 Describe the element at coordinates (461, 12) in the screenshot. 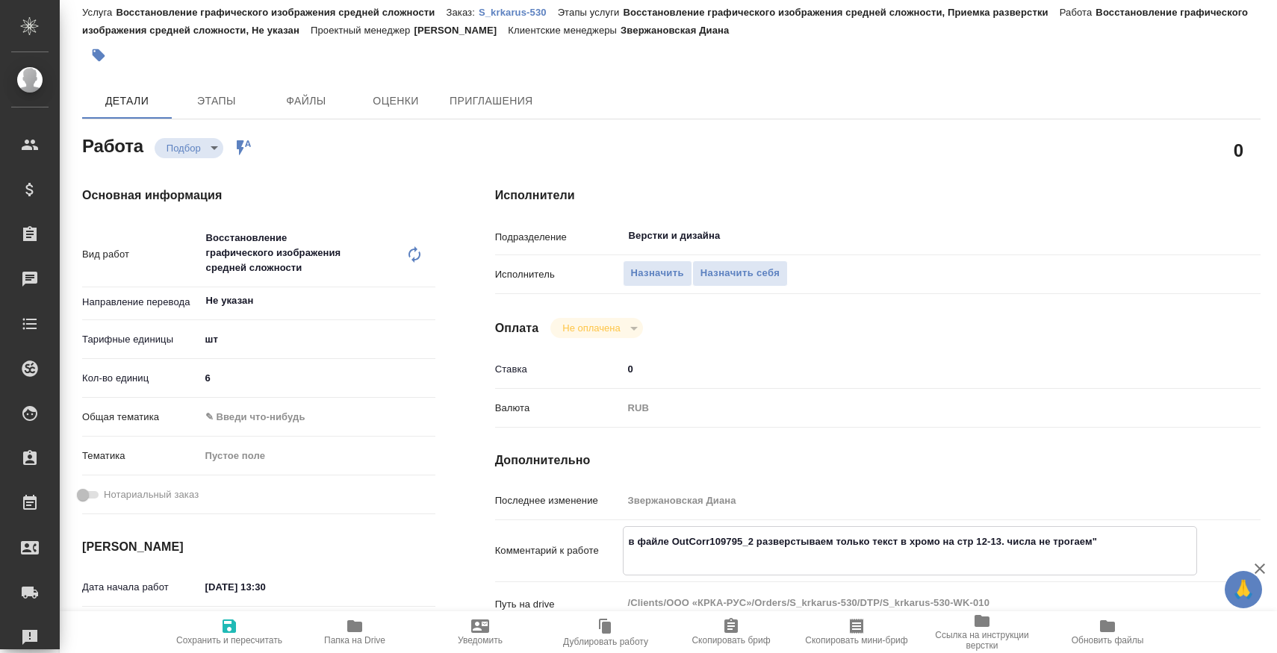

I see `p: Заказ:` at that location.